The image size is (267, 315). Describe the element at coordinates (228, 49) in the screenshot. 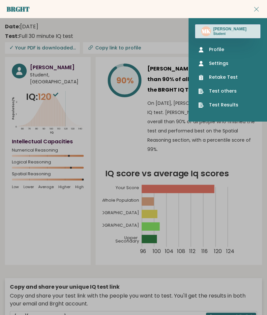

I see `a: Profile` at that location.